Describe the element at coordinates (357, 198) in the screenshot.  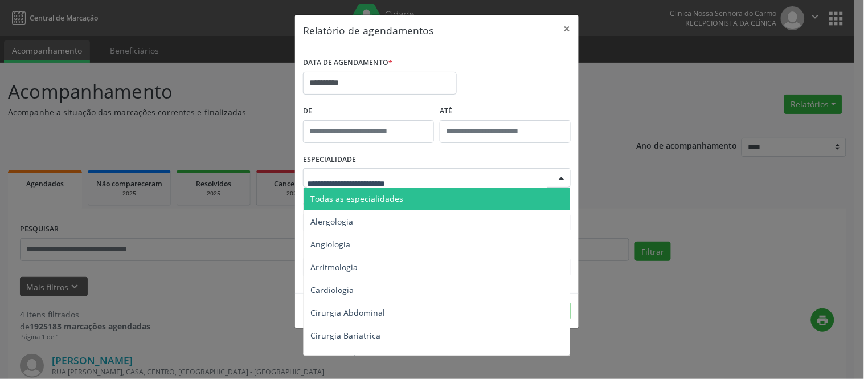
I see `span: Todas as especialidades` at that location.